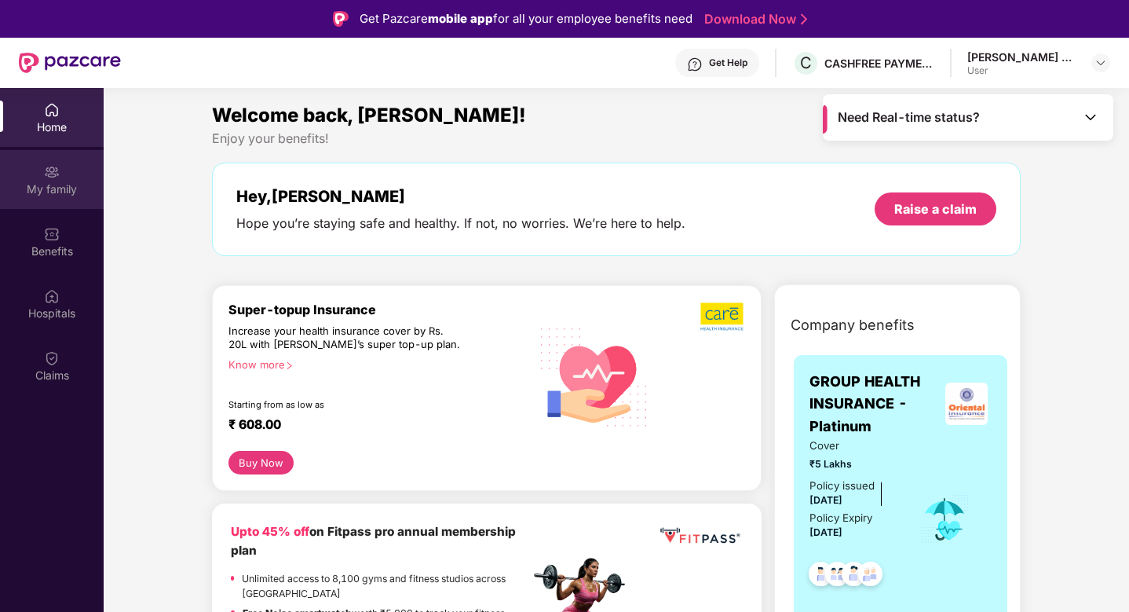 The image size is (1129, 612). What do you see at coordinates (460, 18) in the screenshot?
I see `strong: mobile app` at bounding box center [460, 18].